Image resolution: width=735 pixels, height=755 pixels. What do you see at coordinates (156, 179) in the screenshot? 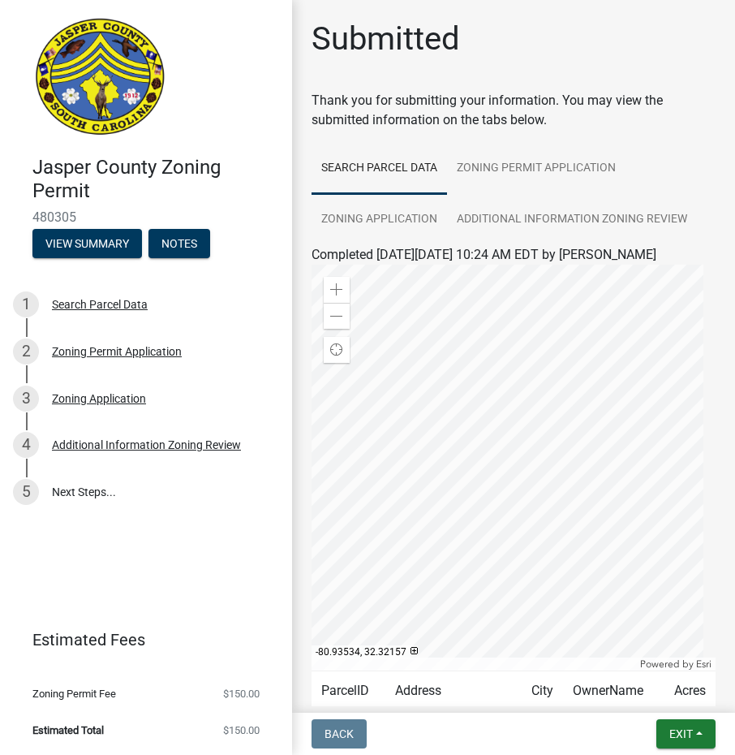
I see `h4: Jasper County Zoning Permit` at bounding box center [156, 179].